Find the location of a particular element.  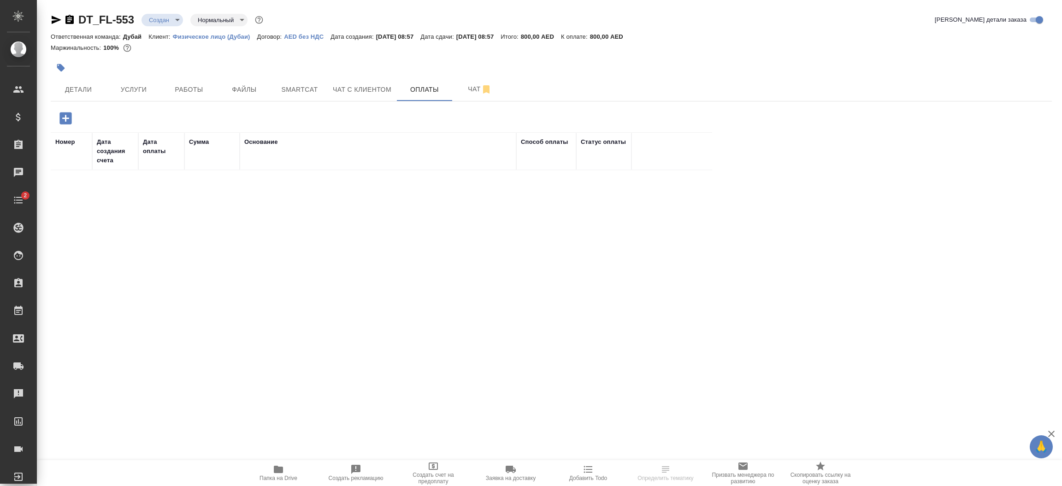

span: 2 is located at coordinates (25, 195).